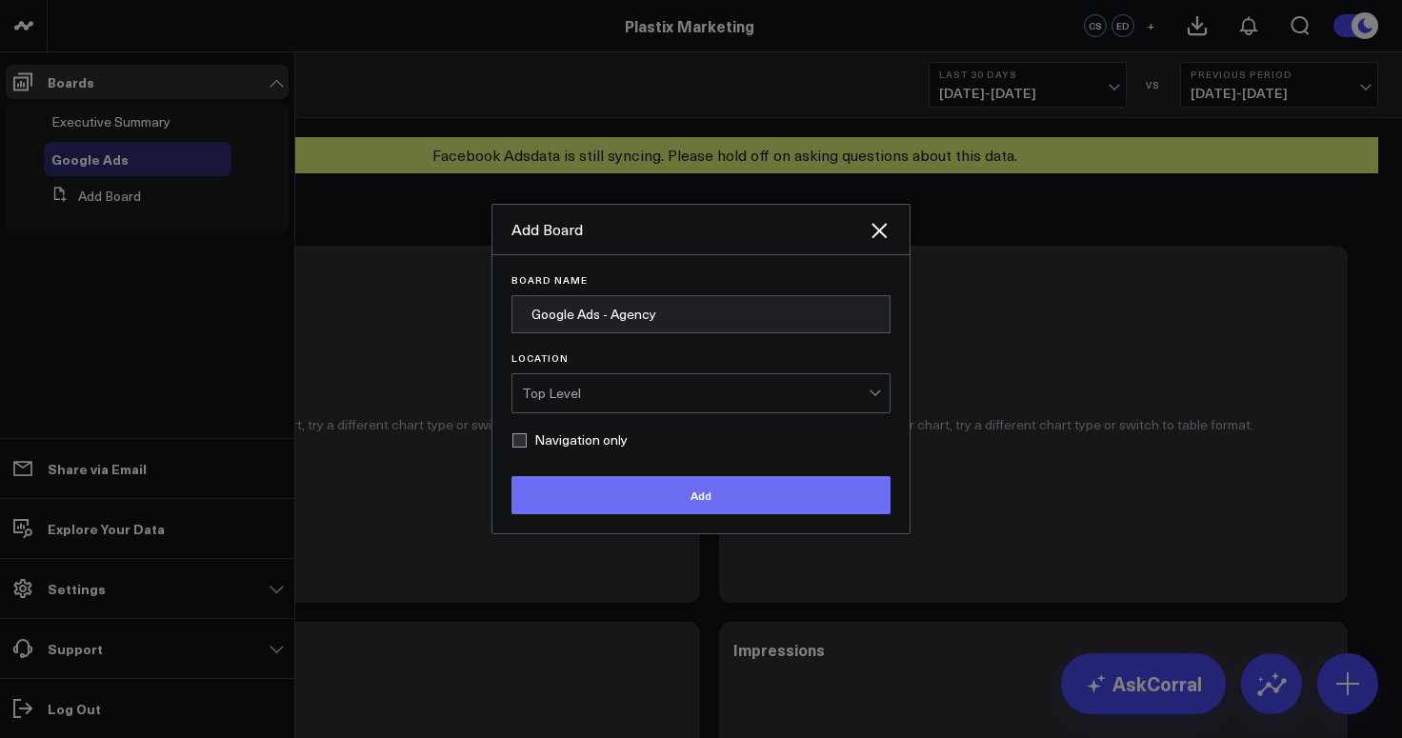 The image size is (1402, 738). I want to click on div: Add Board, so click(690, 230).